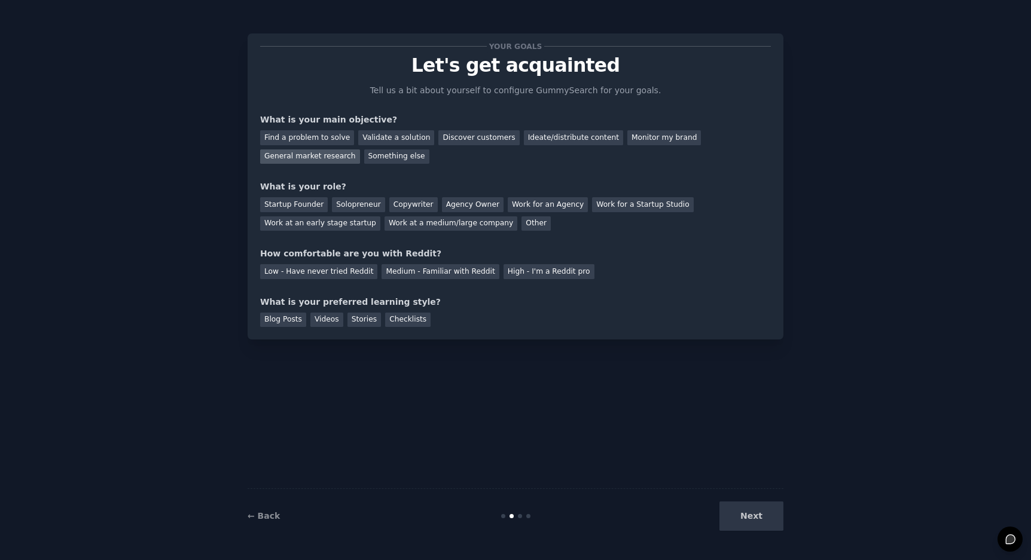 The height and width of the screenshot is (560, 1031). I want to click on div: Checklists, so click(408, 320).